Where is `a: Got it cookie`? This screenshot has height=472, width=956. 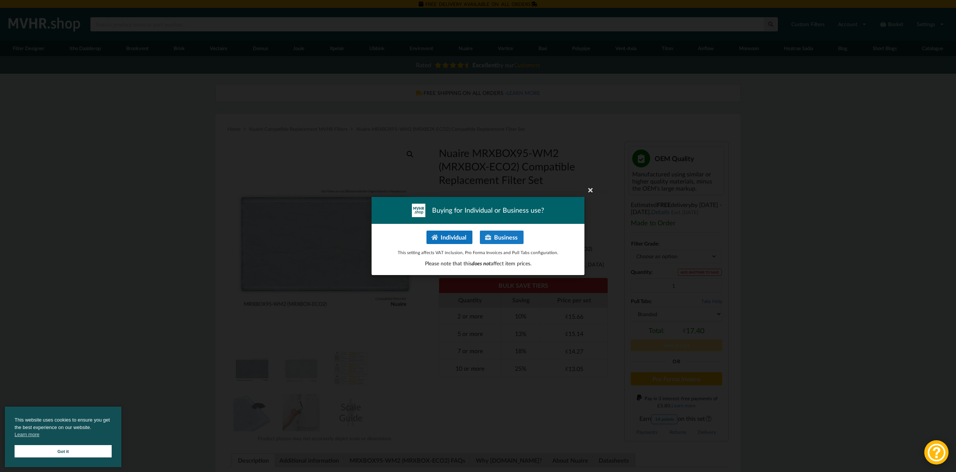 a: Got it cookie is located at coordinates (63, 451).